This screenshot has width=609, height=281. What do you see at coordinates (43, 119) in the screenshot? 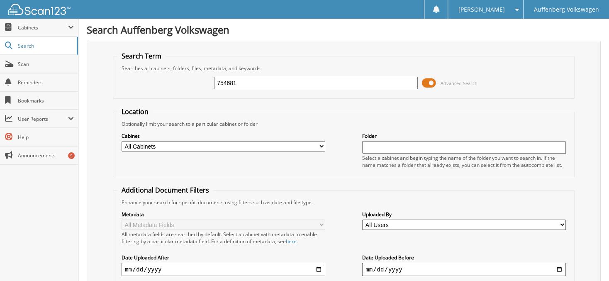
I see `span: User Reports` at bounding box center [43, 119].